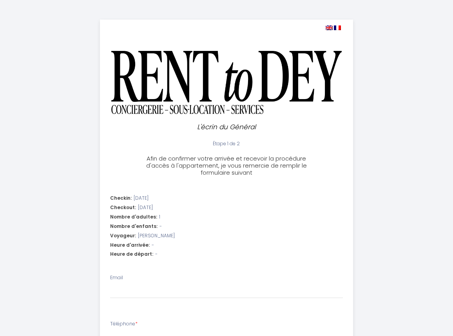 Image resolution: width=453 pixels, height=336 pixels. What do you see at coordinates (134, 217) in the screenshot?
I see `span: Nombre d'adultes:` at bounding box center [134, 217].